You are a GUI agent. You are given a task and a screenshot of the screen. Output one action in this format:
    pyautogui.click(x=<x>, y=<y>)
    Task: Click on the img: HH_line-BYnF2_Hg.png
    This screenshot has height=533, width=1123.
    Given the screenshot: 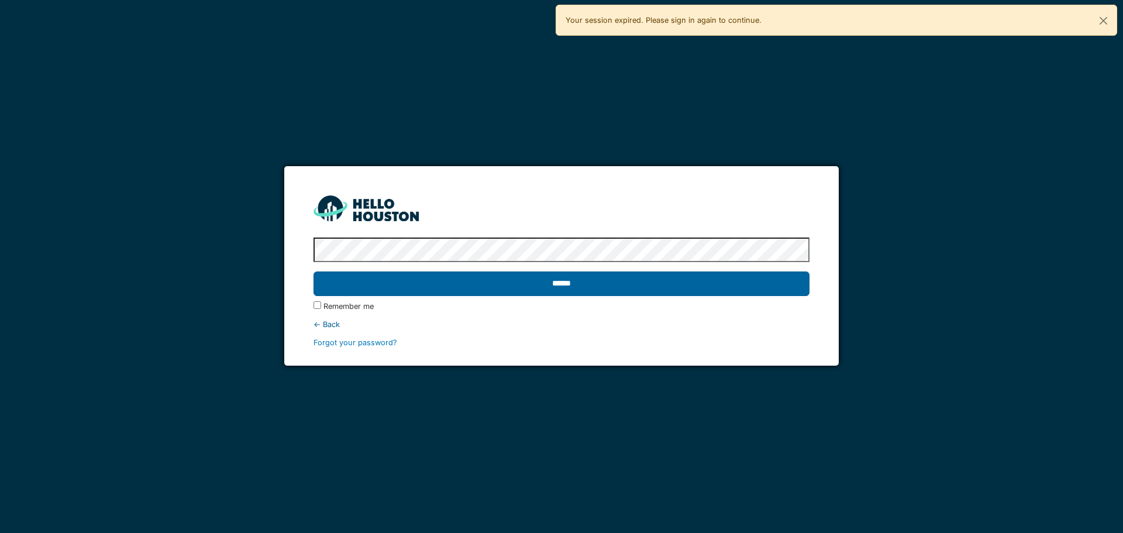 What is the action you would take?
    pyautogui.click(x=366, y=208)
    